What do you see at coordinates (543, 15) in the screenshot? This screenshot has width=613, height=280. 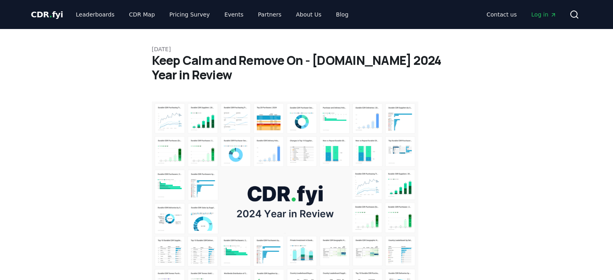 I see `span: Log in` at bounding box center [543, 15].